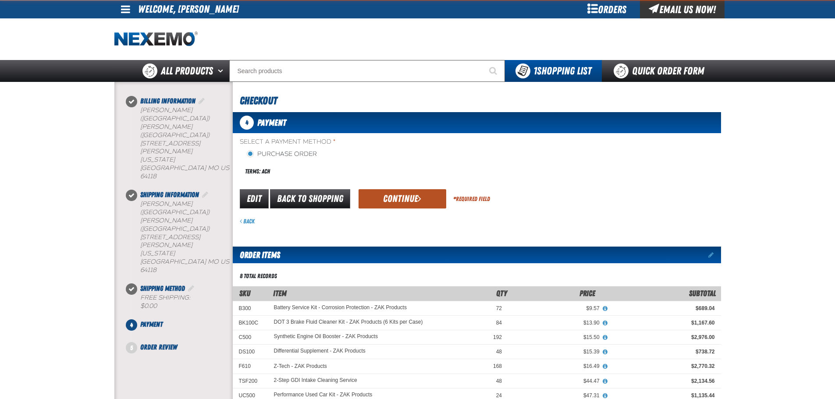 Image resolution: width=835 pixels, height=399 pixels. What do you see at coordinates (182, 331) in the screenshot?
I see `li: Payment. Step 4 of 5. Not Completed` at bounding box center [182, 331].